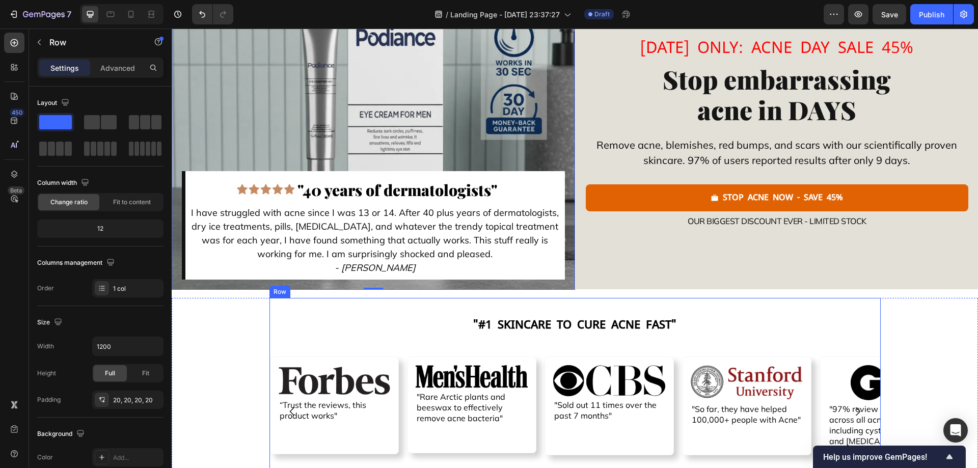 The width and height of the screenshot is (978, 468). Describe the element at coordinates (128, 346) in the screenshot. I see `input: Auto` at that location.